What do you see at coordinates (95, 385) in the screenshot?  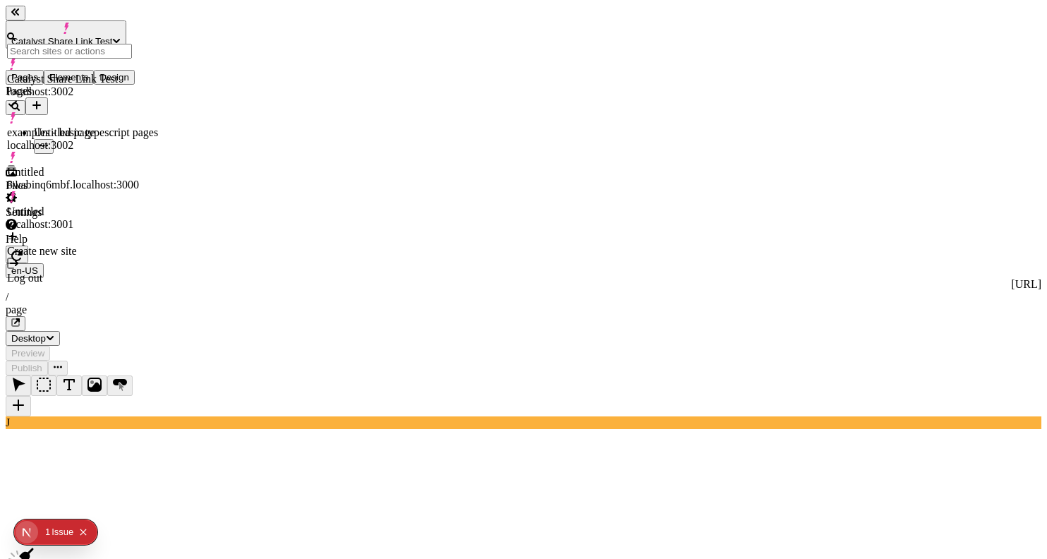 I see `button: Image` at bounding box center [95, 385].